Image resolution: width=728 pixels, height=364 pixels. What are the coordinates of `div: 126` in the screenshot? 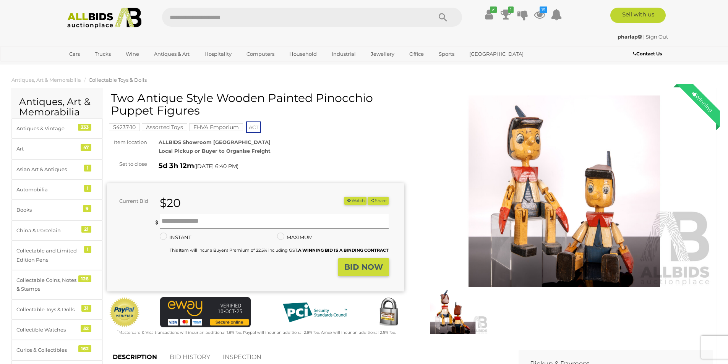 It's located at (85, 279).